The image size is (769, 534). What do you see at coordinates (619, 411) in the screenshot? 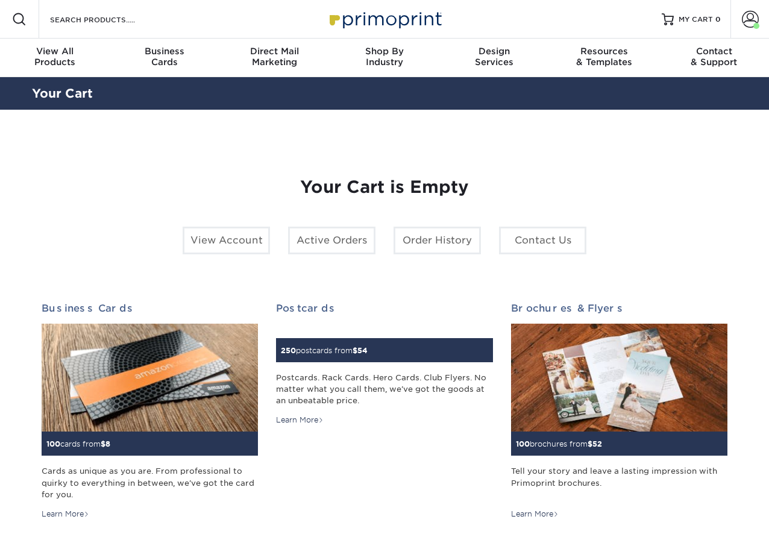
I see `a: Brochures & Flyers 100brochures from$52 Tell your story and leave a lasting impression with Primo...` at bounding box center [619, 411].